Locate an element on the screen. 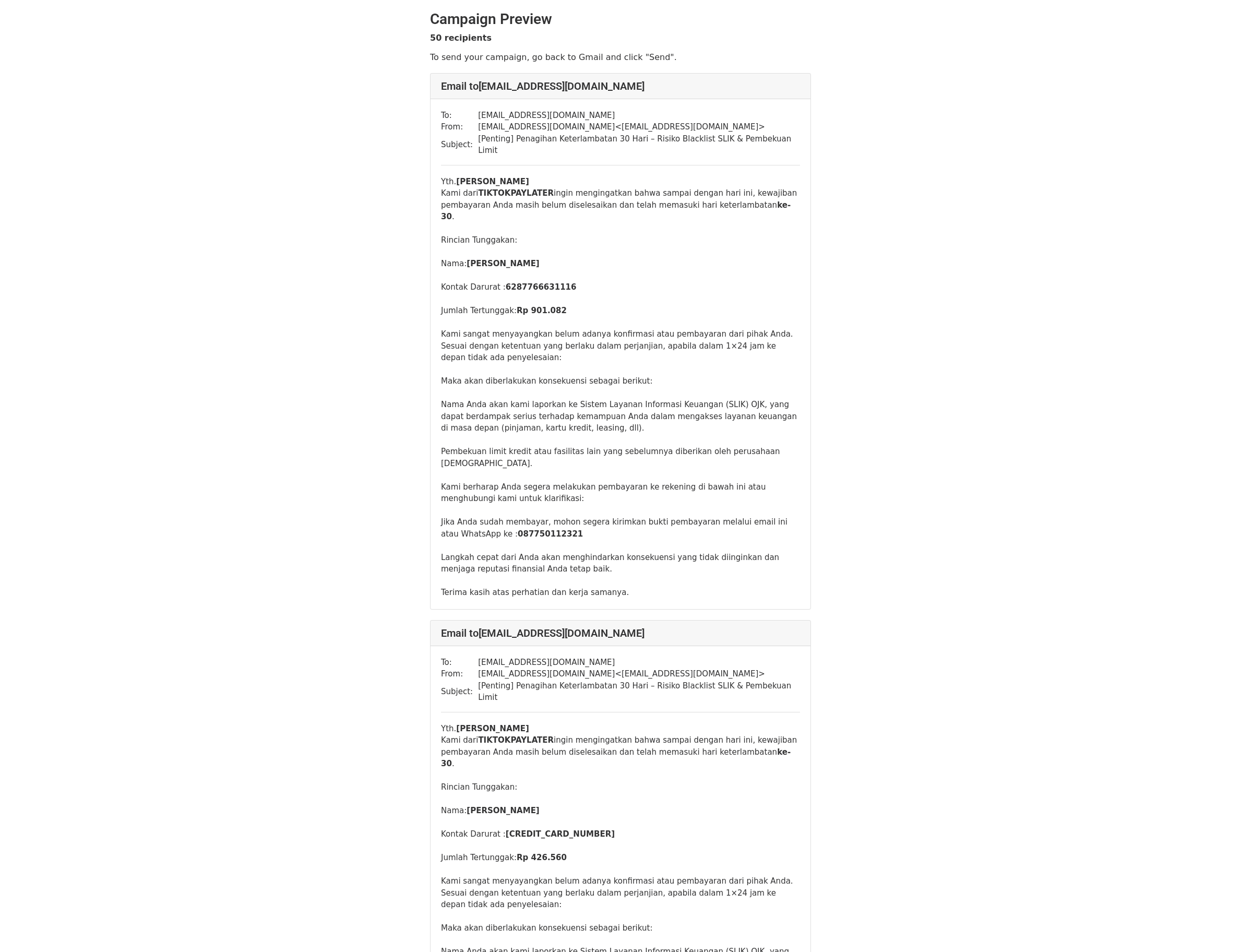 Image resolution: width=1241 pixels, height=952 pixels. p: To send your campaign, go back to Gmail and click "Send". is located at coordinates (620, 57).